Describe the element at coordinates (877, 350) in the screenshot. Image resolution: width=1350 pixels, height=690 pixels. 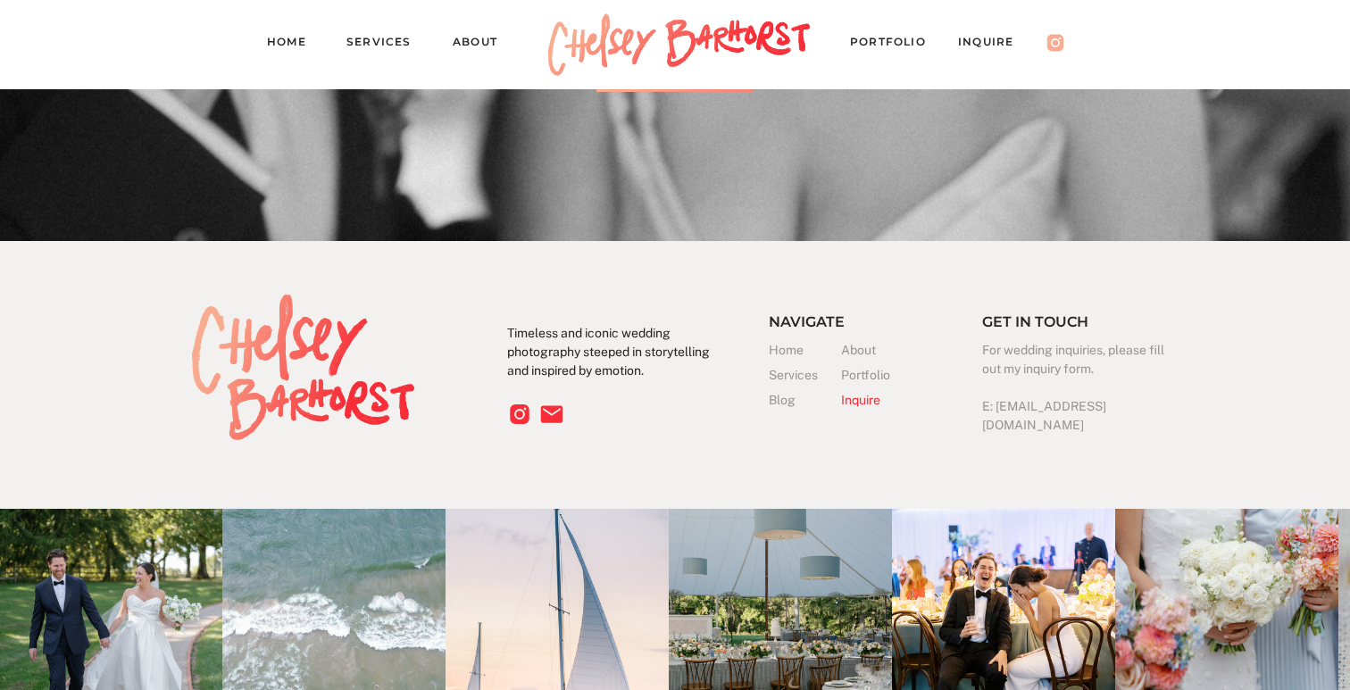
I see `h3: About` at that location.